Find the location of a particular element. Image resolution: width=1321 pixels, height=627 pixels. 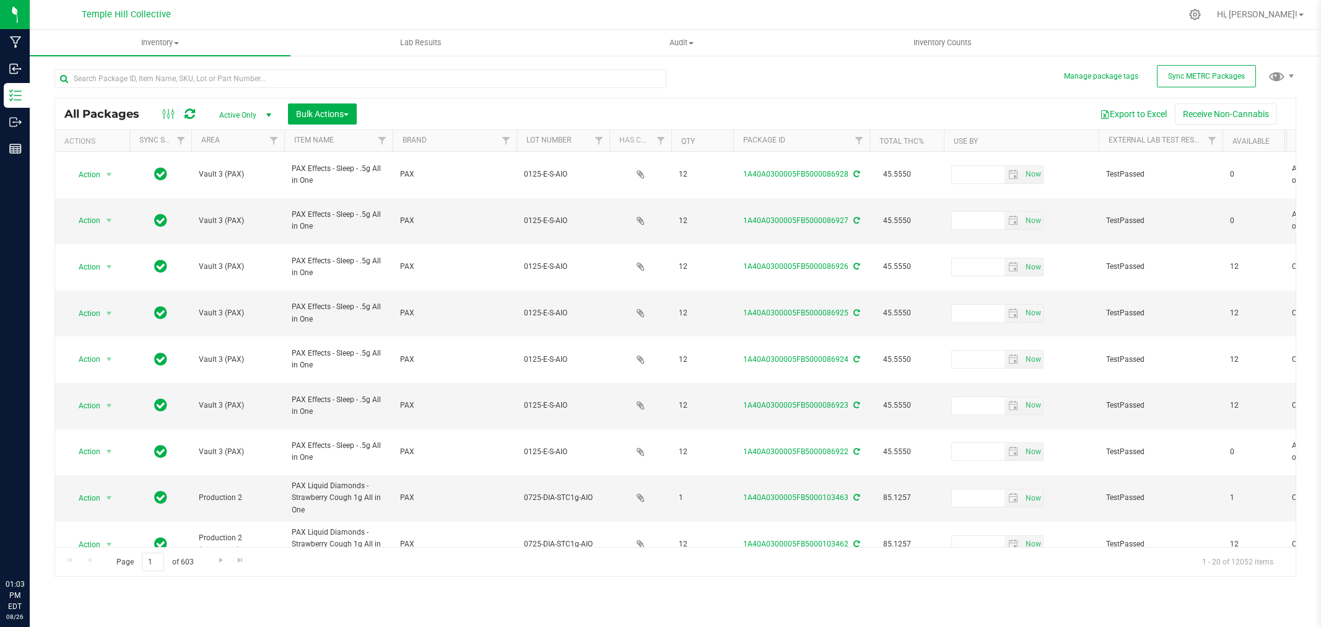

a: Sync Status is located at coordinates (163, 140).